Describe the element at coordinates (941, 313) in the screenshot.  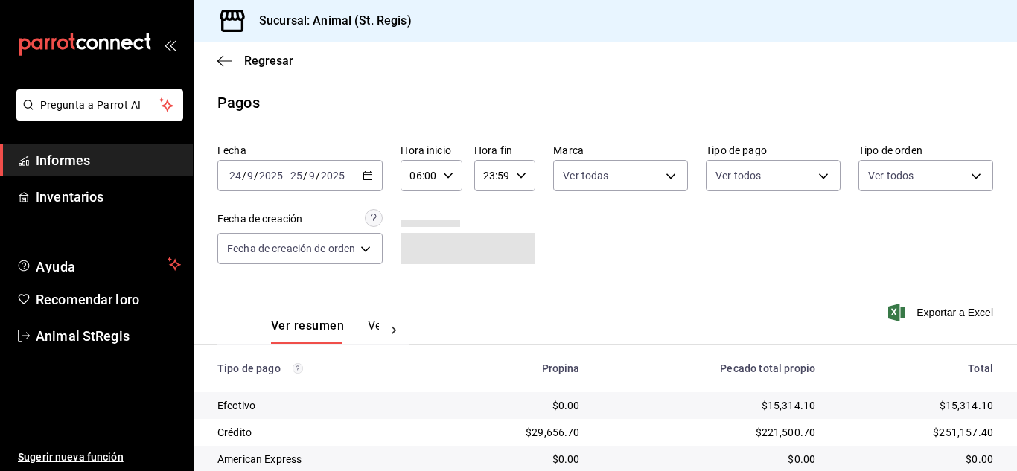
I see `button: Exportar a Excel` at that location.